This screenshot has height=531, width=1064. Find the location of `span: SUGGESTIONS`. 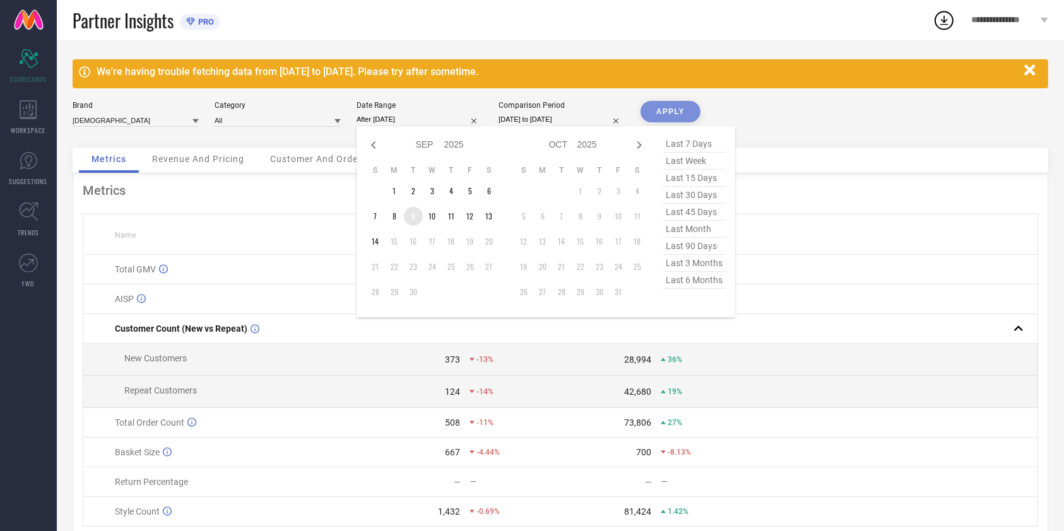

span: SUGGESTIONS is located at coordinates (28, 181).